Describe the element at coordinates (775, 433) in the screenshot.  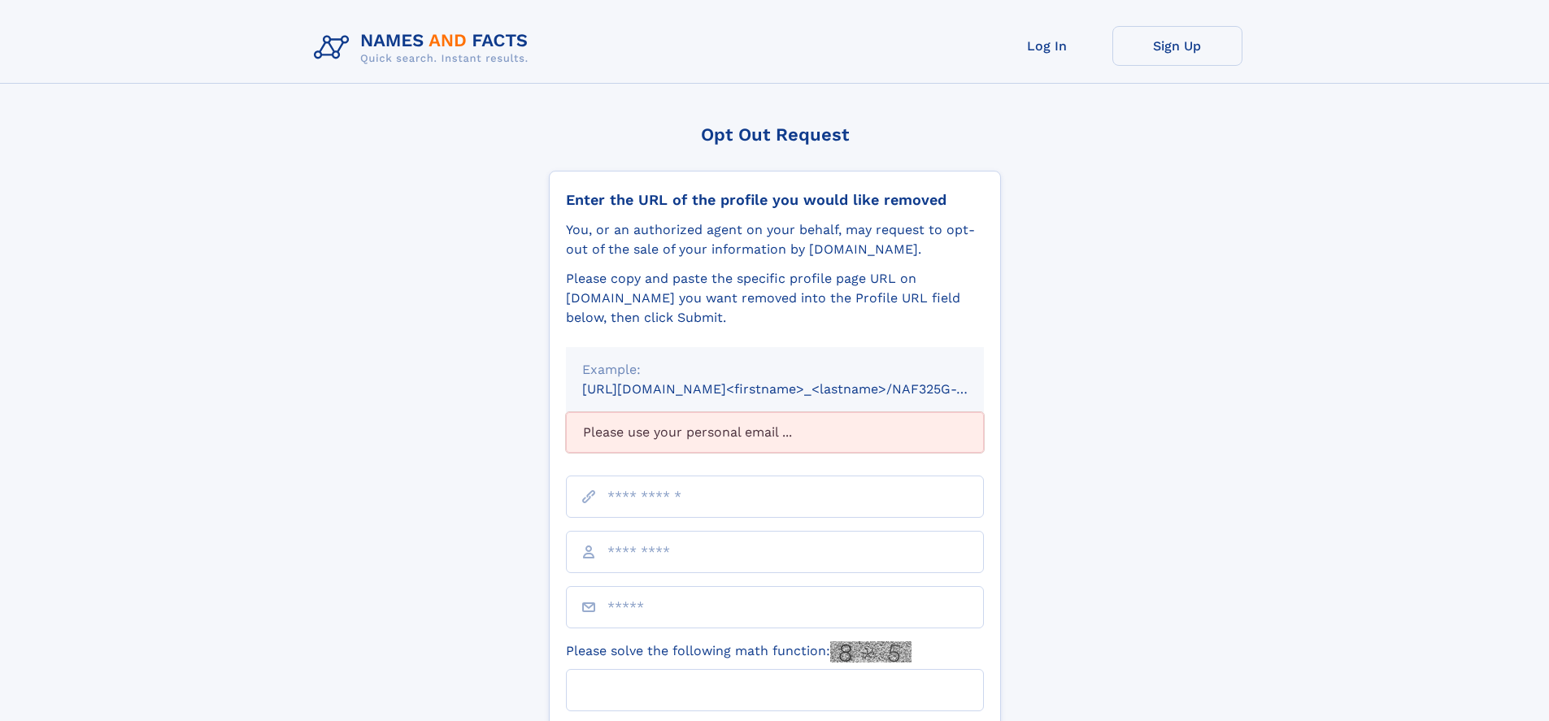
I see `div: Please use your personal email ...` at that location.